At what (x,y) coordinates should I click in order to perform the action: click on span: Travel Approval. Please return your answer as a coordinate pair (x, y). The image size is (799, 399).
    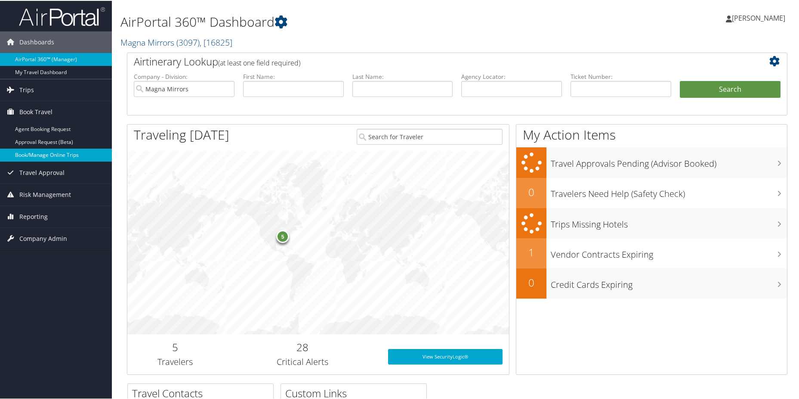
    Looking at the image, I should click on (42, 172).